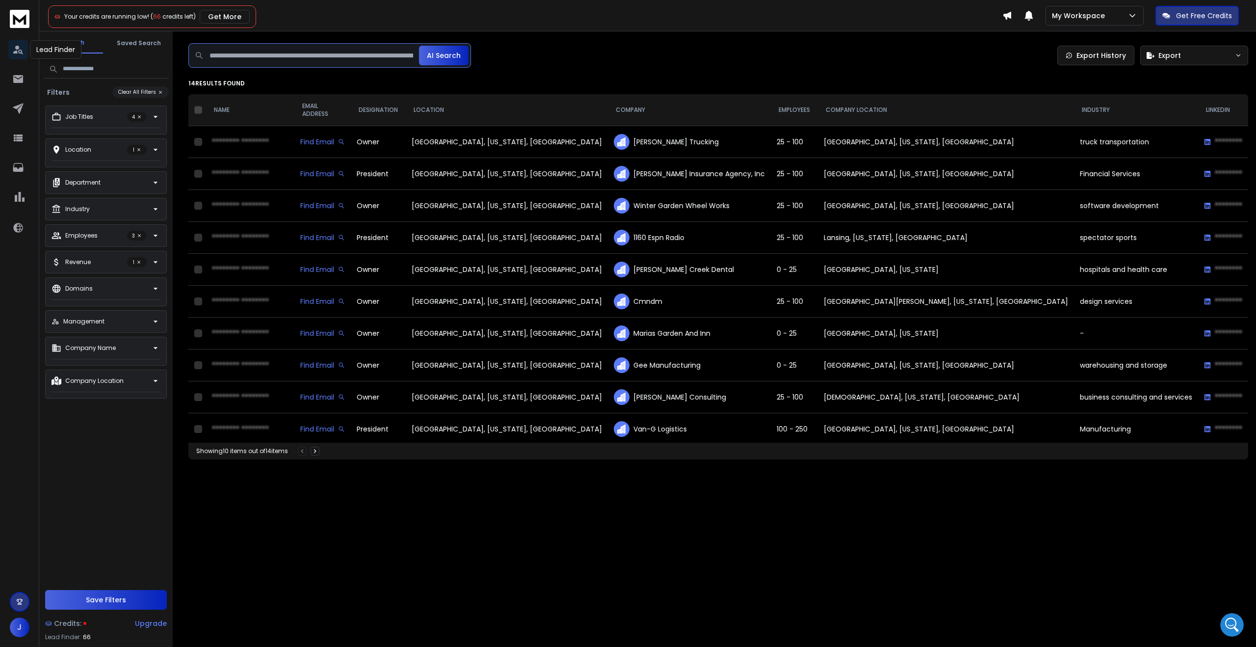 This screenshot has width=1256, height=647. Describe the element at coordinates (1223, 110) in the screenshot. I see `th: LINKEDIN` at that location.